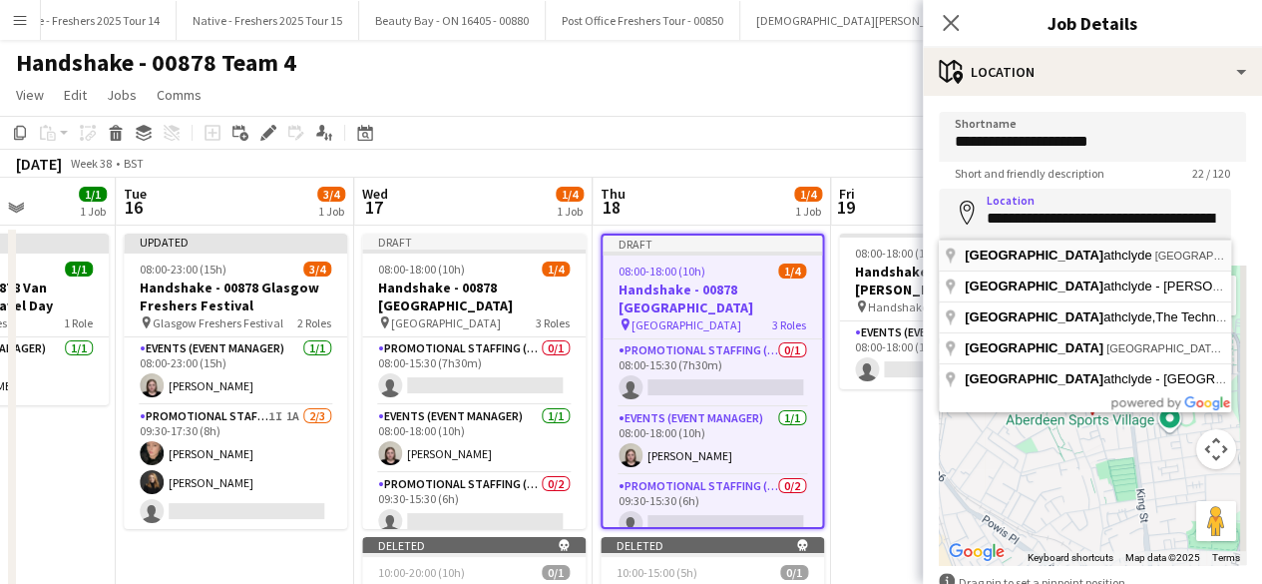 The image size is (1262, 584). What do you see at coordinates (1216, 449) in the screenshot?
I see `button: Map camera controls` at bounding box center [1216, 449].